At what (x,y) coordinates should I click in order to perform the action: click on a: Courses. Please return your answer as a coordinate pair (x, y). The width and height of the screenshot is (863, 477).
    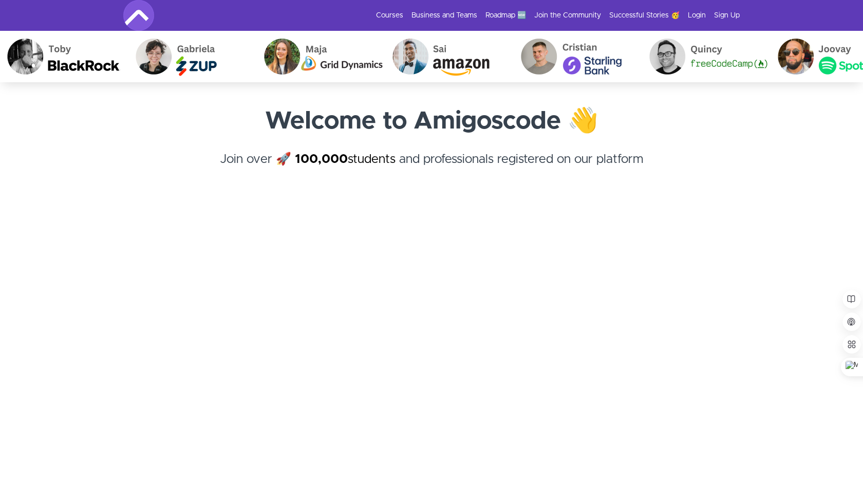
    Looking at the image, I should click on (389, 15).